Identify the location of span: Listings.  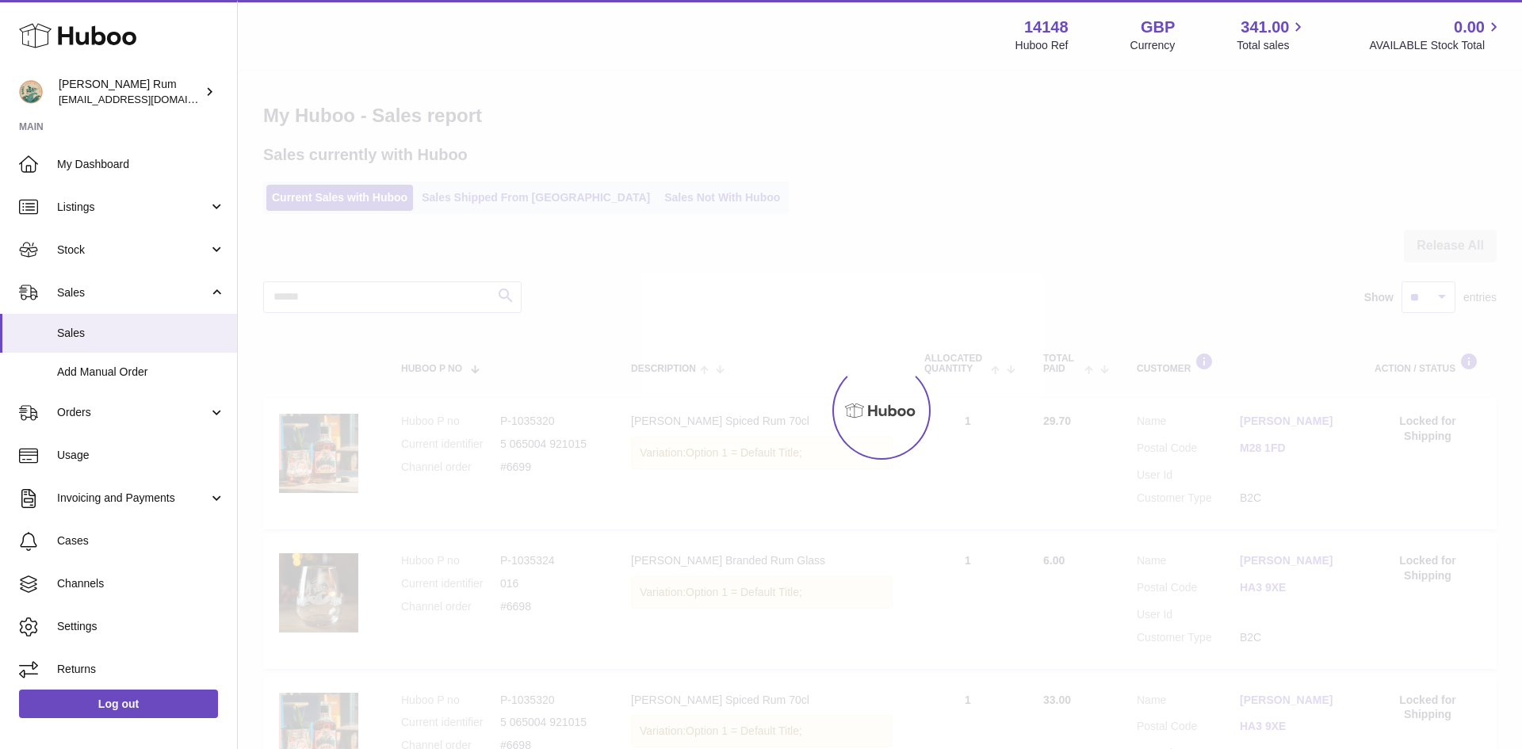
(132, 207).